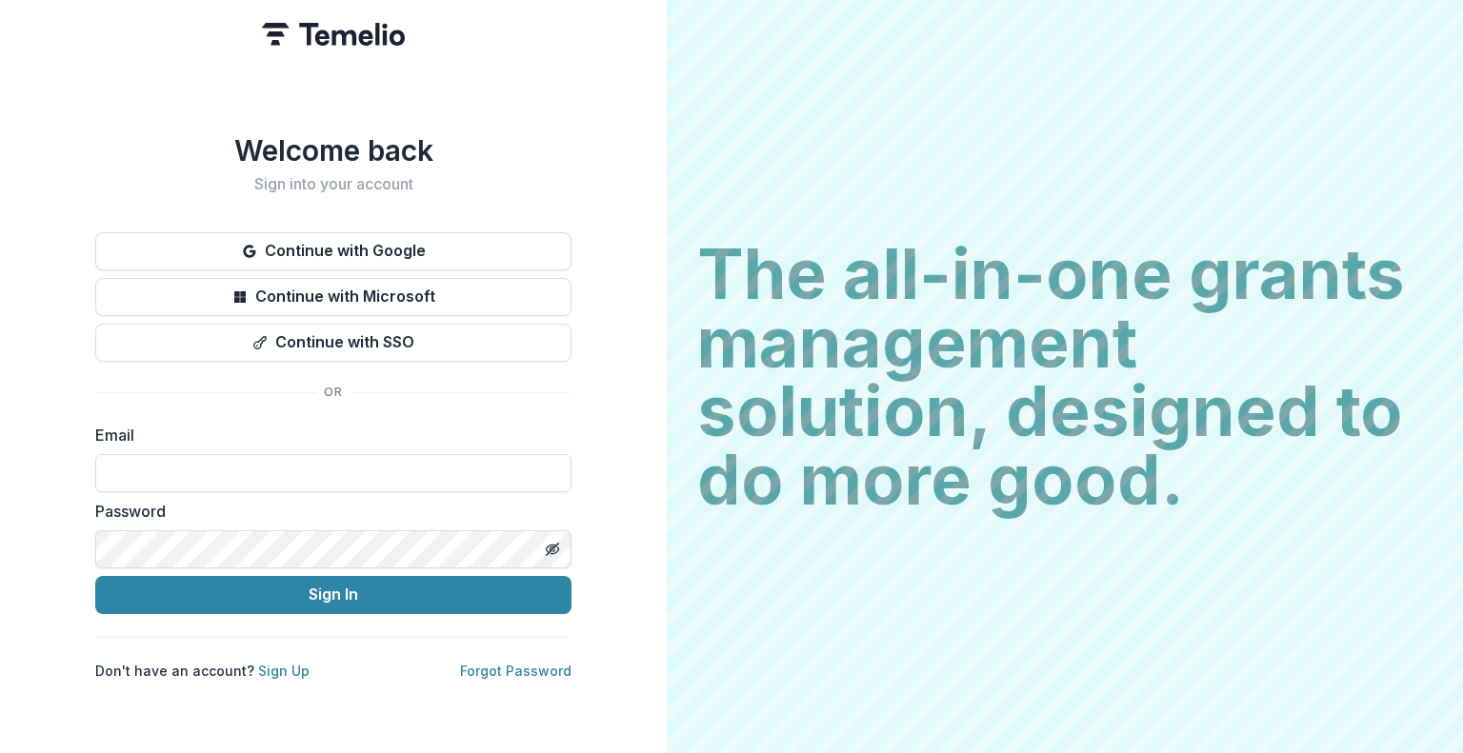 The width and height of the screenshot is (1463, 753). I want to click on button: Toggle password visibility, so click(552, 549).